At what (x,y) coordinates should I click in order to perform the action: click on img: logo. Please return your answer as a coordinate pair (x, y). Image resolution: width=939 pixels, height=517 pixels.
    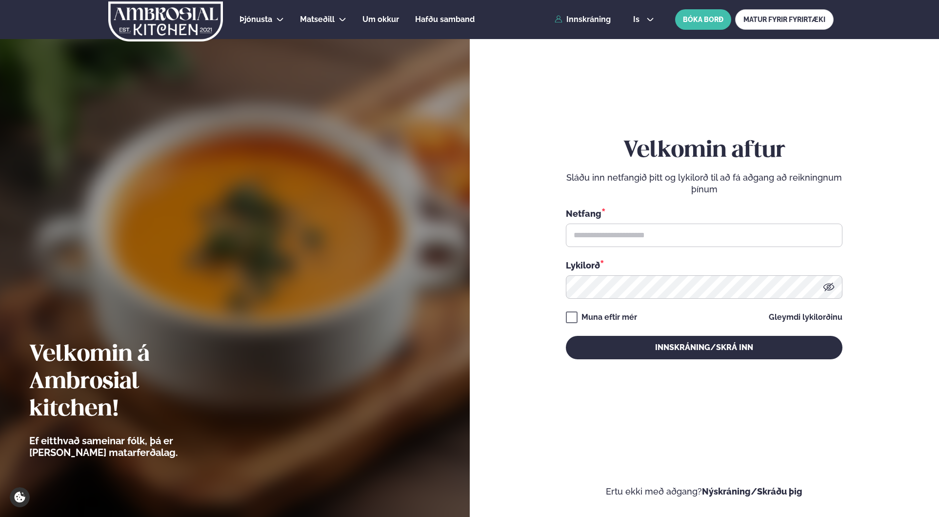
    Looking at the image, I should click on (165, 21).